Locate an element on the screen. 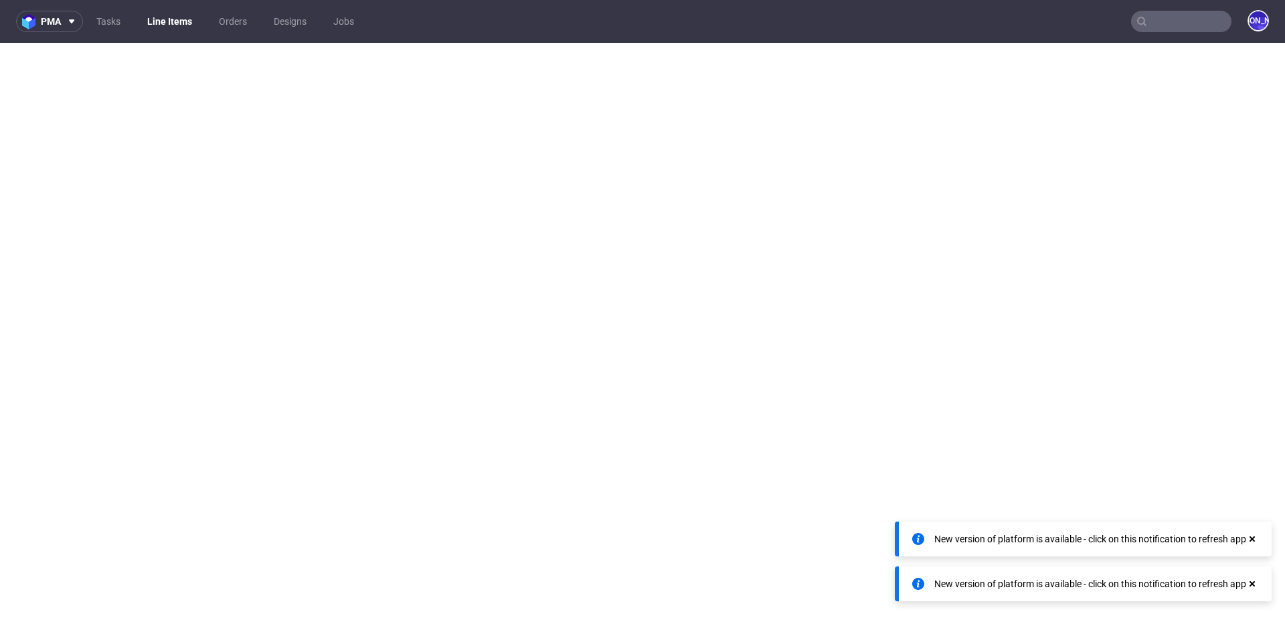 This screenshot has width=1285, height=618. a: Line Items is located at coordinates (169, 21).